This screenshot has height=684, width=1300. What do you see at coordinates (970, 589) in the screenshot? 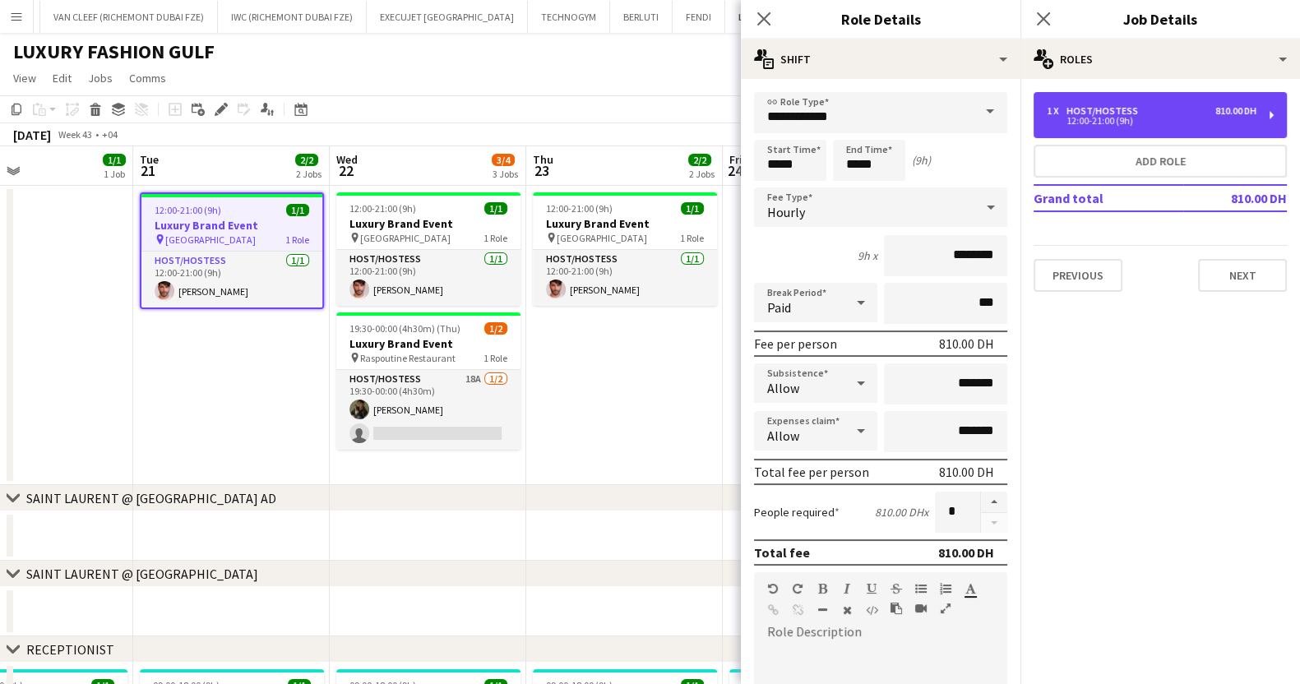
I see `button: Text Color` at bounding box center [970, 589].